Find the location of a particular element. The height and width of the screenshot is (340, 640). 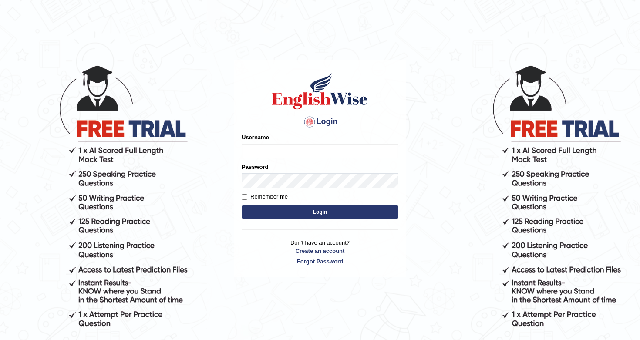

label: Password is located at coordinates (255, 167).